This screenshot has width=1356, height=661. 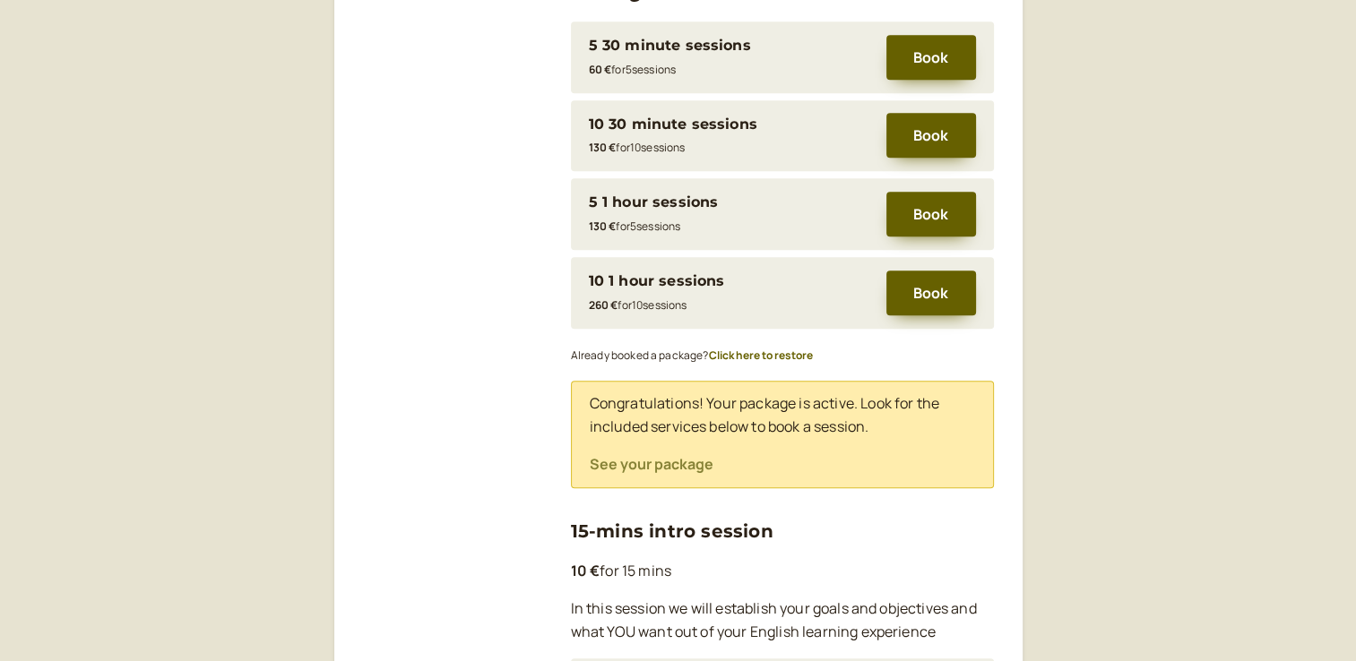 What do you see at coordinates (729, 57) in the screenshot?
I see `div: 5 30 minute sessions60 €for5sessions` at bounding box center [729, 57].